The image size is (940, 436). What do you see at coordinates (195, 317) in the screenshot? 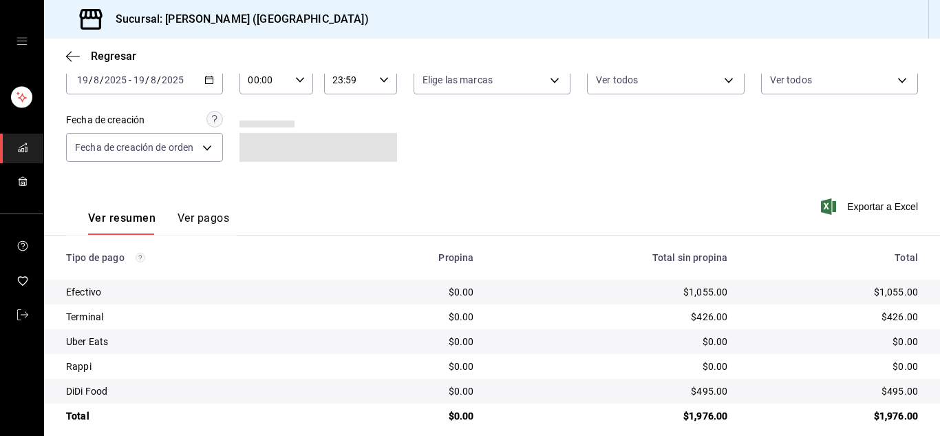
I see `div: Terminal` at bounding box center [195, 317].